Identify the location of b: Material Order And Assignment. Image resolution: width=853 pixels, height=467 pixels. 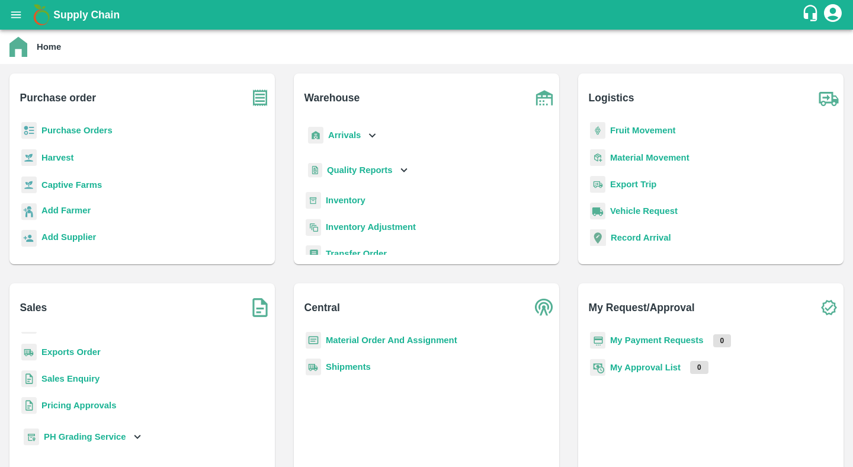
(392, 340).